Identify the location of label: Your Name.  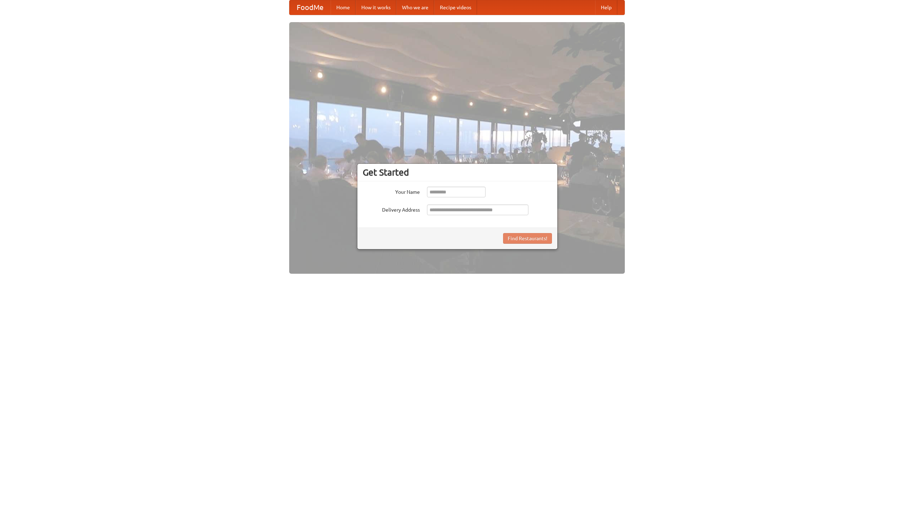
(391, 191).